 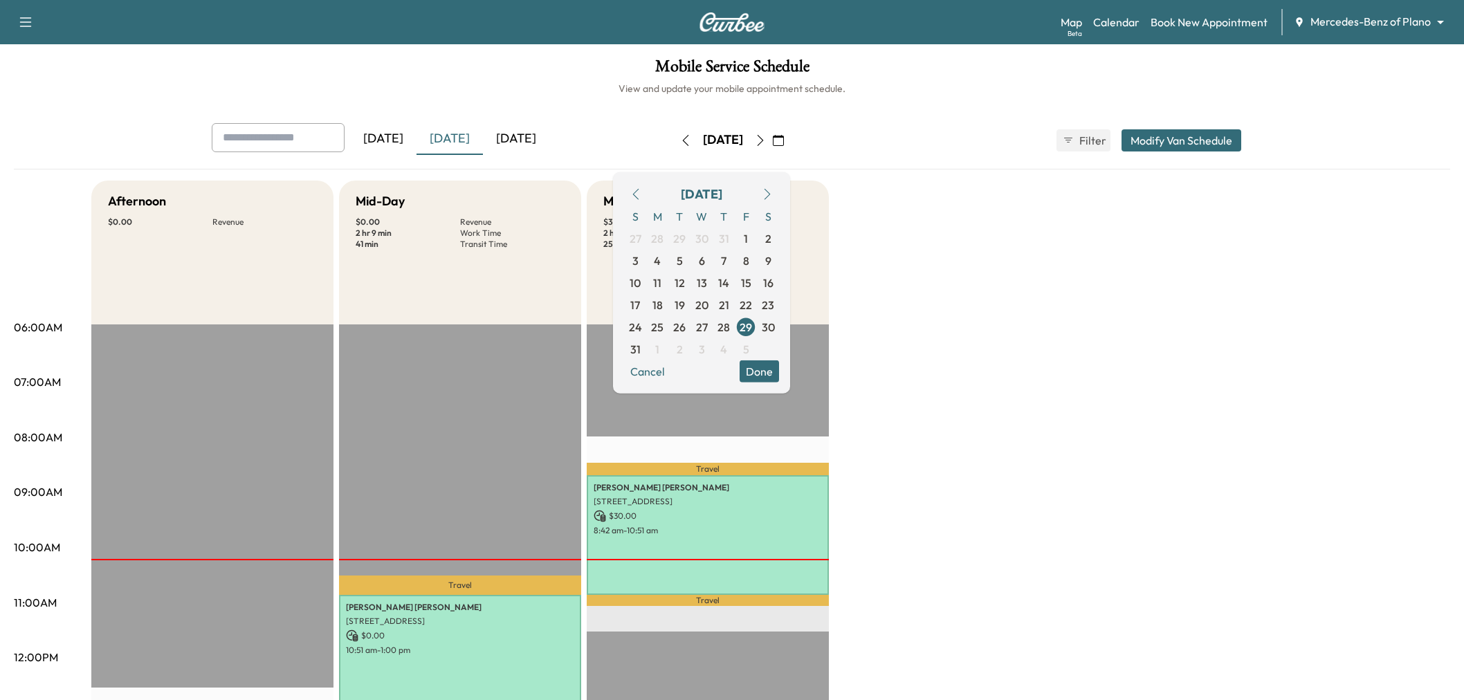 I want to click on button: Cancel, so click(x=647, y=371).